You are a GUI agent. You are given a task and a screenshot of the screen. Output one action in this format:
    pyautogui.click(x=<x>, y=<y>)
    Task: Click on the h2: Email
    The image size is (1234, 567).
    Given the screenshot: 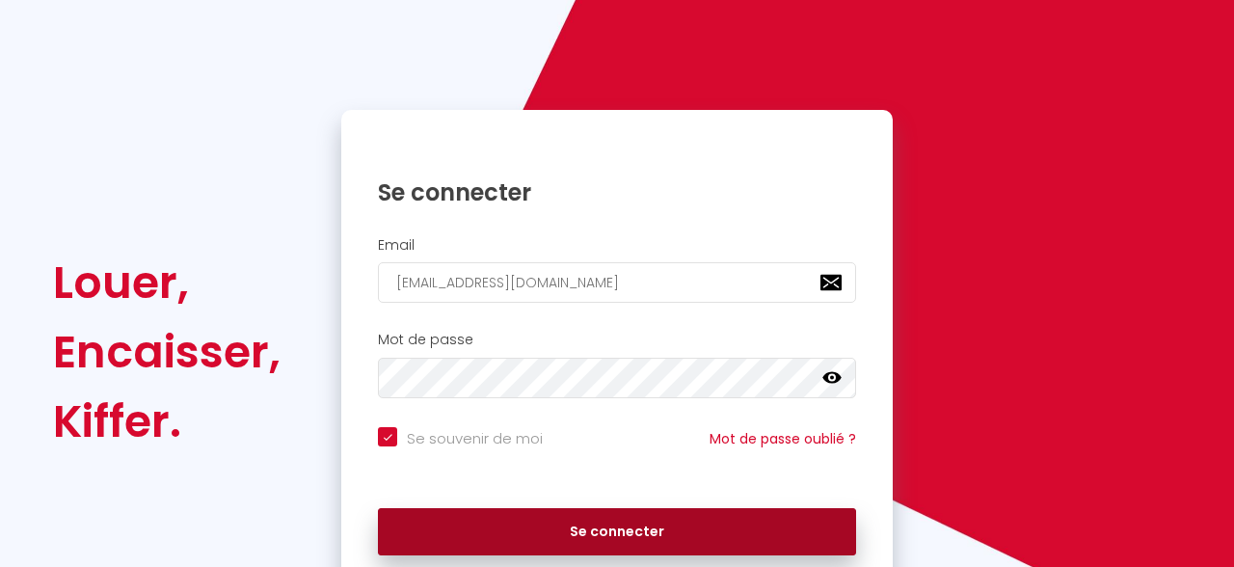 What is the action you would take?
    pyautogui.click(x=617, y=245)
    